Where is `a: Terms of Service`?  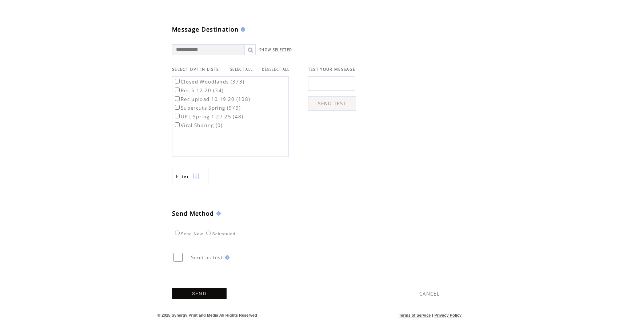 a: Terms of Service is located at coordinates (415, 315).